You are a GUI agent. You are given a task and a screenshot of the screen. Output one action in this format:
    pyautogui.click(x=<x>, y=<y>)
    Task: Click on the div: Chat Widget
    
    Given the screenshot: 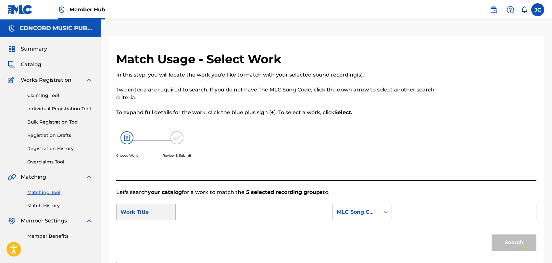 What is the action you would take?
    pyautogui.click(x=536, y=248)
    